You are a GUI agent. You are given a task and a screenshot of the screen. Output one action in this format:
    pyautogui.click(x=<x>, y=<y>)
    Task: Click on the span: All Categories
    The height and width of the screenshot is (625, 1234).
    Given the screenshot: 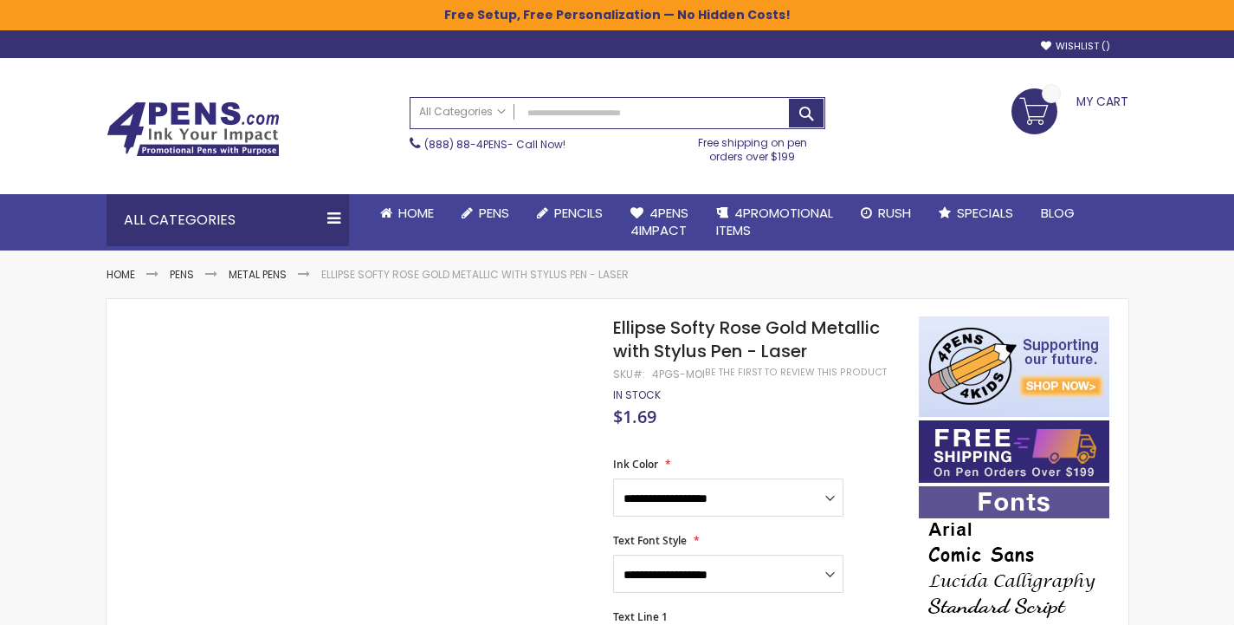 What is the action you would take?
    pyautogui.click(x=463, y=112)
    